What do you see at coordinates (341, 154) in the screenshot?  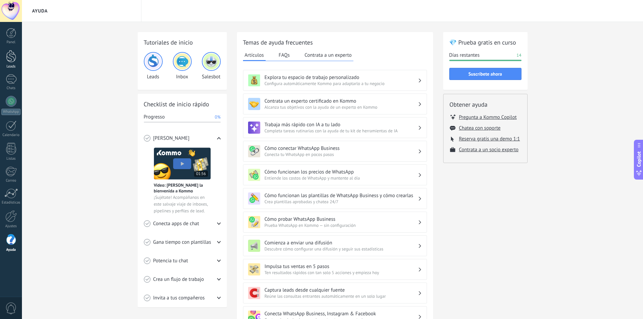 I see `span: Conecta tu WhatsApp en pocos pasos` at bounding box center [341, 154].